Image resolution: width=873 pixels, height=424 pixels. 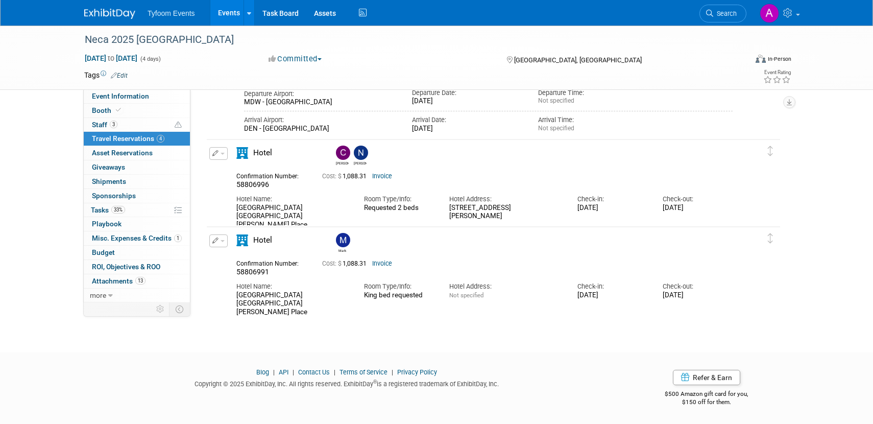 I want to click on span: 58806991, so click(x=253, y=272).